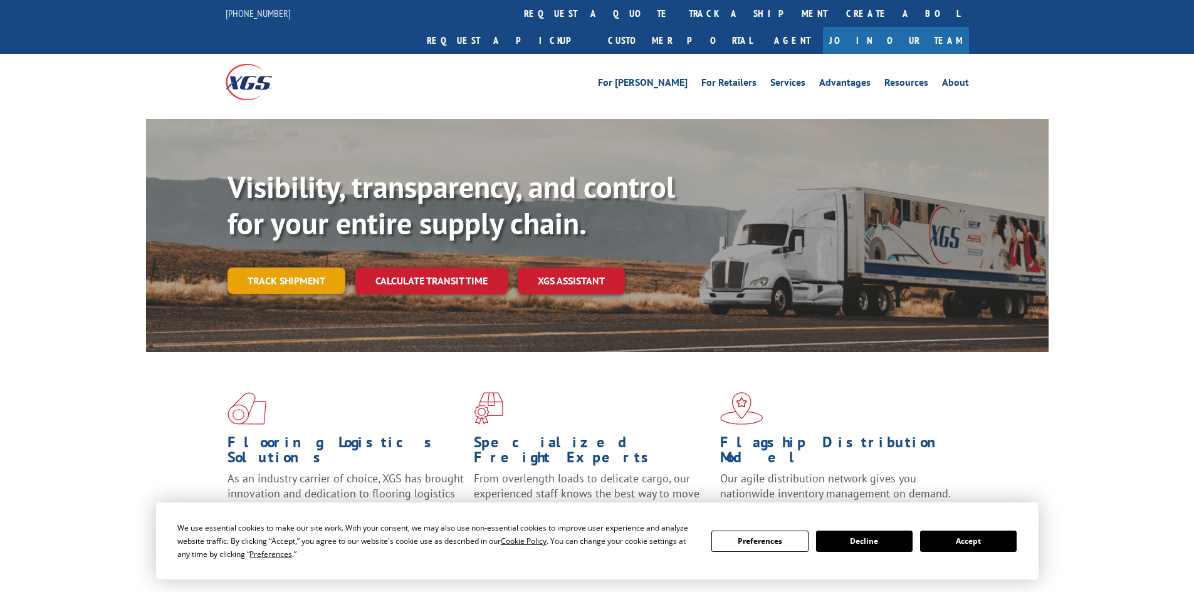 The image size is (1194, 592). What do you see at coordinates (346, 453) in the screenshot?
I see `h1: Flooring Logistics Solutions` at bounding box center [346, 453].